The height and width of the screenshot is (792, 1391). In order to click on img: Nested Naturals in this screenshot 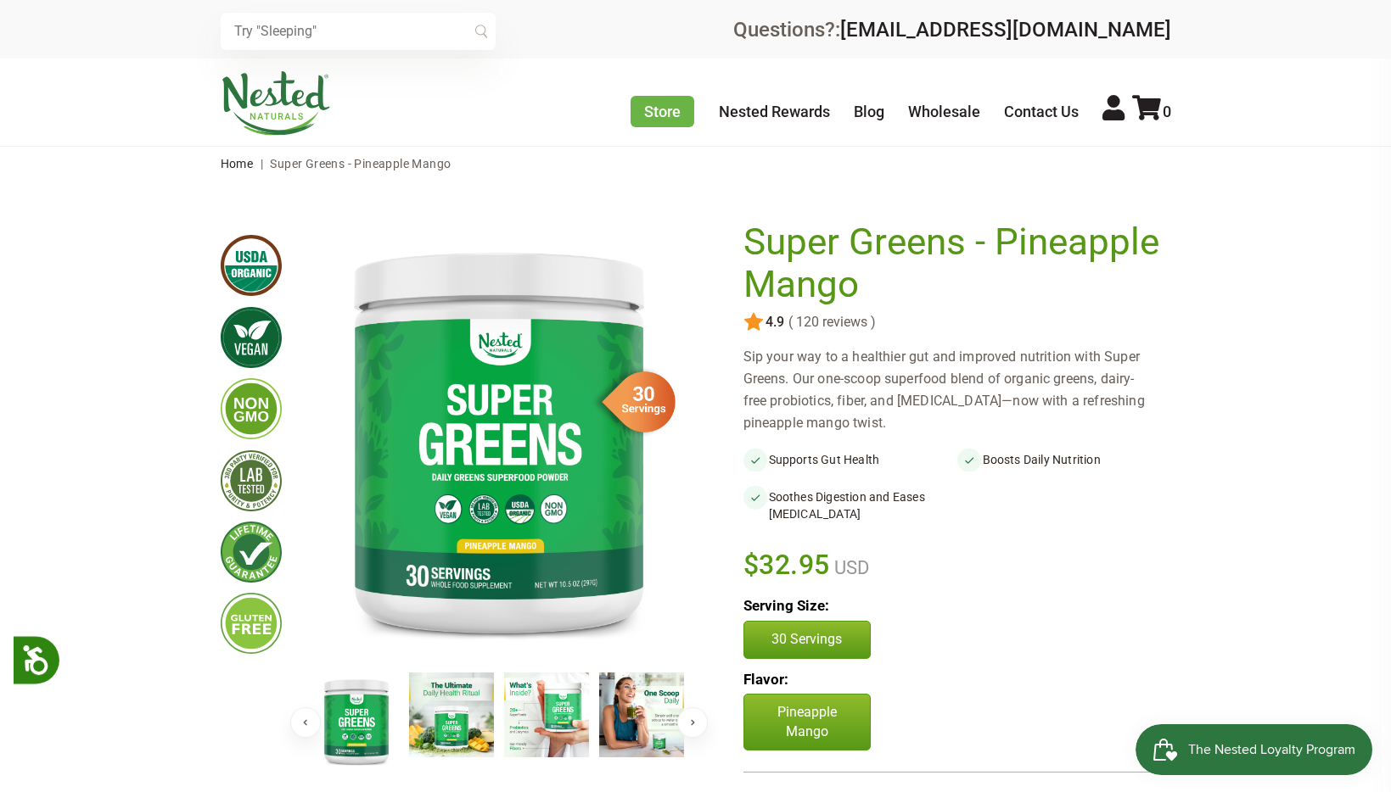, I will do `click(276, 104)`.